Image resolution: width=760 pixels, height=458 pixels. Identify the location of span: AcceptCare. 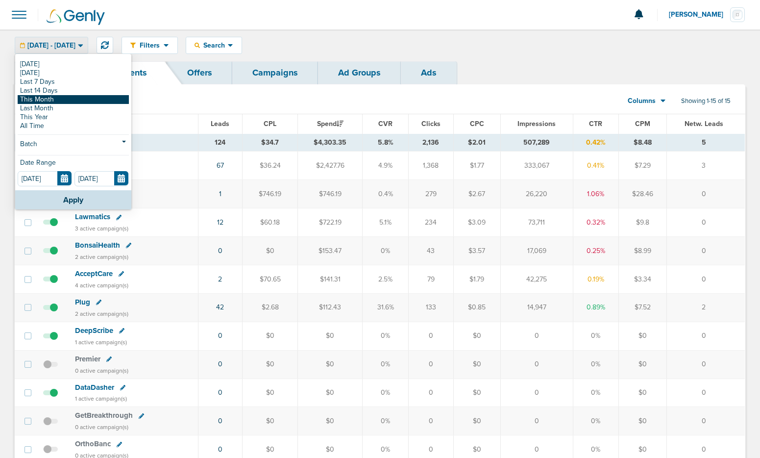
(94, 273).